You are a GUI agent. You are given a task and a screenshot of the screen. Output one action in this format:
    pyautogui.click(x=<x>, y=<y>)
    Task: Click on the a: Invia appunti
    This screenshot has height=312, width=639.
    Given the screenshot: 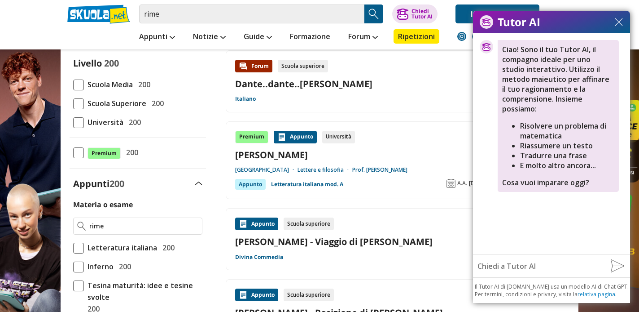 What is the action you would take?
    pyautogui.click(x=497, y=14)
    